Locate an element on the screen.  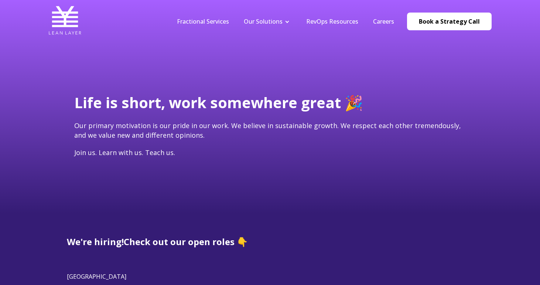
span: Join us. Learn with us. Teach us. is located at coordinates (125, 153).